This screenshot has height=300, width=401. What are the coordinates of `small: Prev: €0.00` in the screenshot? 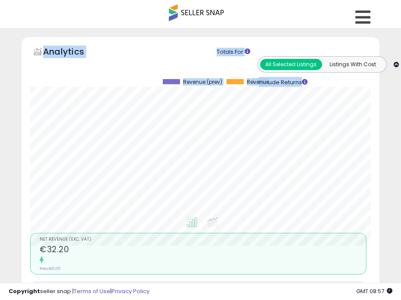 It's located at (50, 269).